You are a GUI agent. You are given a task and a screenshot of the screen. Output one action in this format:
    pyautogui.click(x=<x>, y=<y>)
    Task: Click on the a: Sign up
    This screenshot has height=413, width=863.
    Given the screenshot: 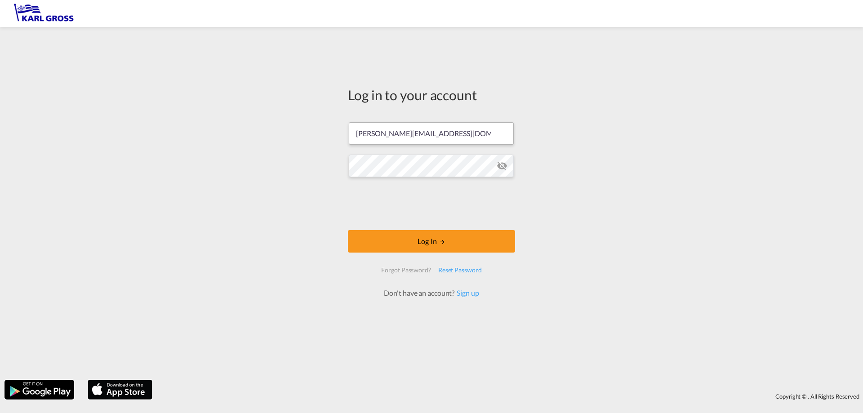 What is the action you would take?
    pyautogui.click(x=467, y=293)
    